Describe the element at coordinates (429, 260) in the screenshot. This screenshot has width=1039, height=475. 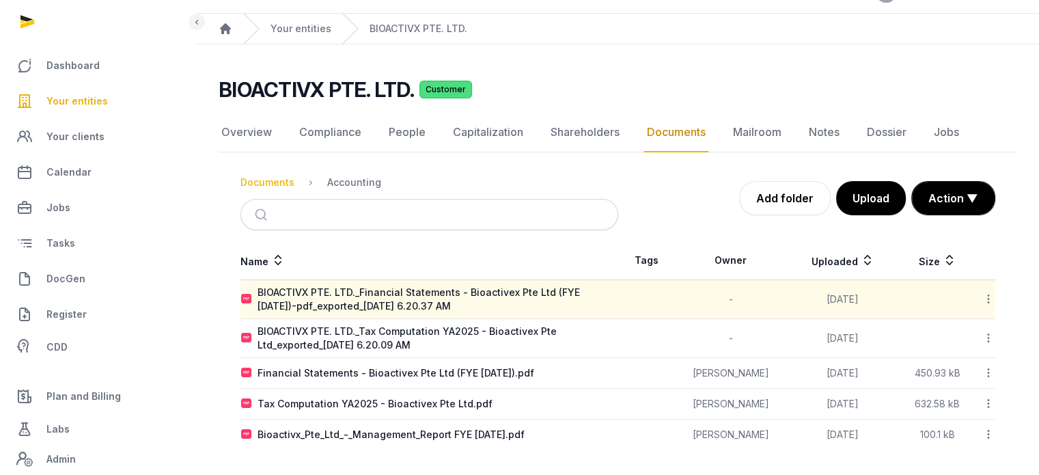
I see `th: Name` at that location.